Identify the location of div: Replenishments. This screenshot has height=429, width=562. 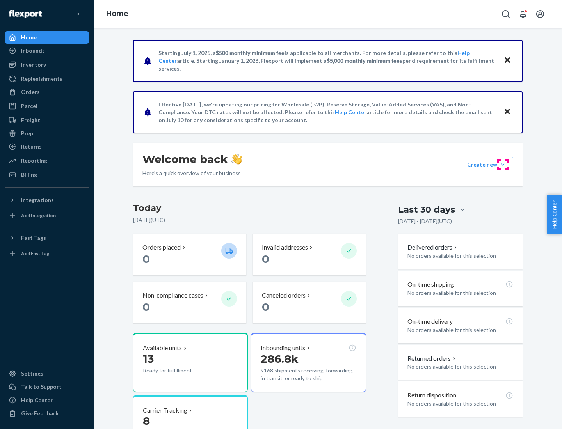
(42, 79).